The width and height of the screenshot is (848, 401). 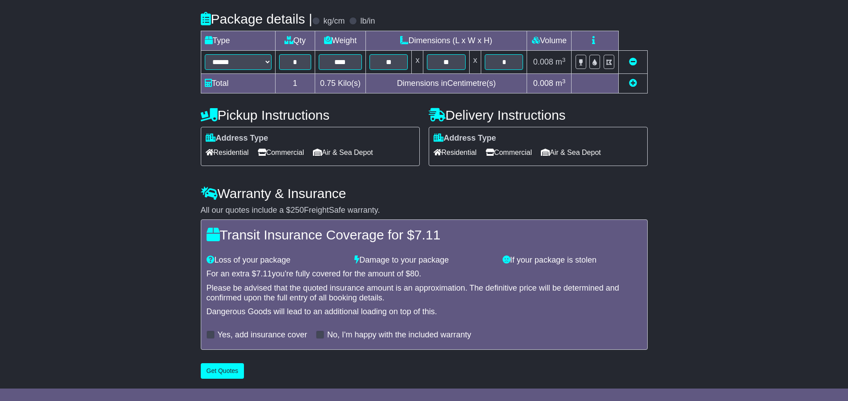 What do you see at coordinates (295, 84) in the screenshot?
I see `td: 1` at bounding box center [295, 84].